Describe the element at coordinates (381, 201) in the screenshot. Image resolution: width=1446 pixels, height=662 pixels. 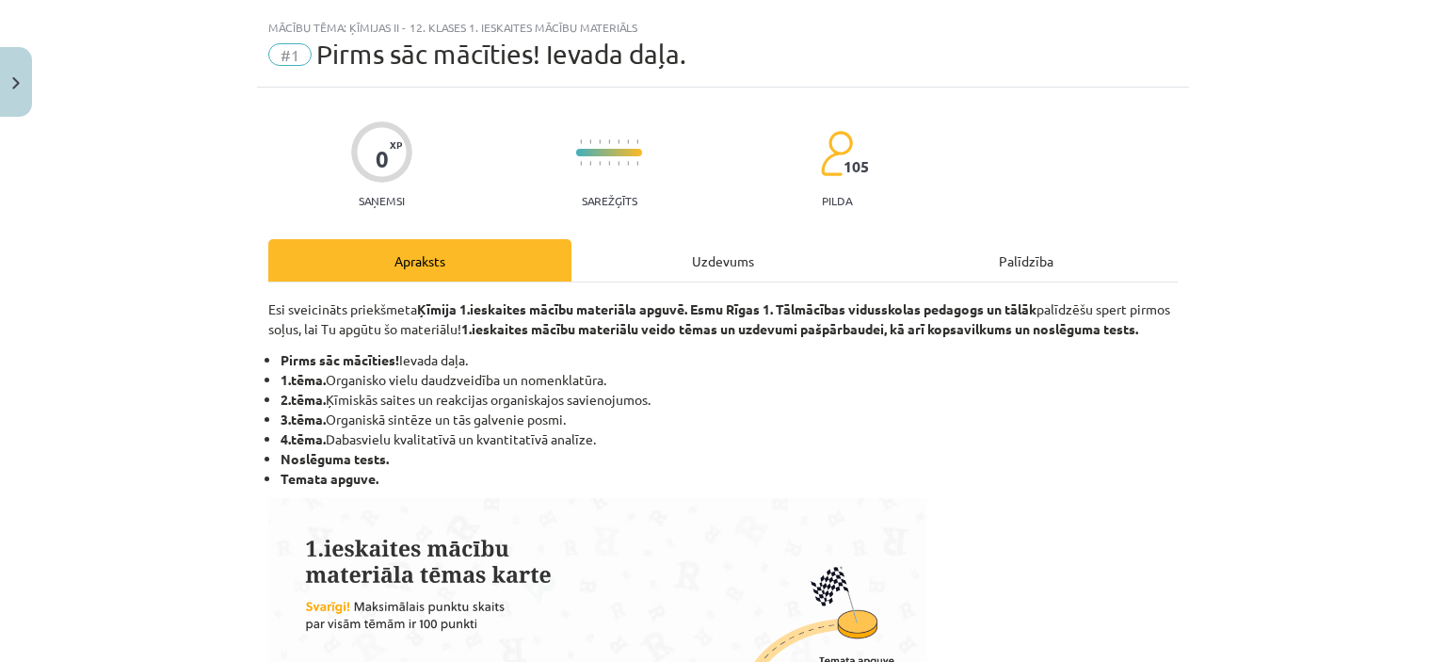
I see `p: Saņemsi` at that location.